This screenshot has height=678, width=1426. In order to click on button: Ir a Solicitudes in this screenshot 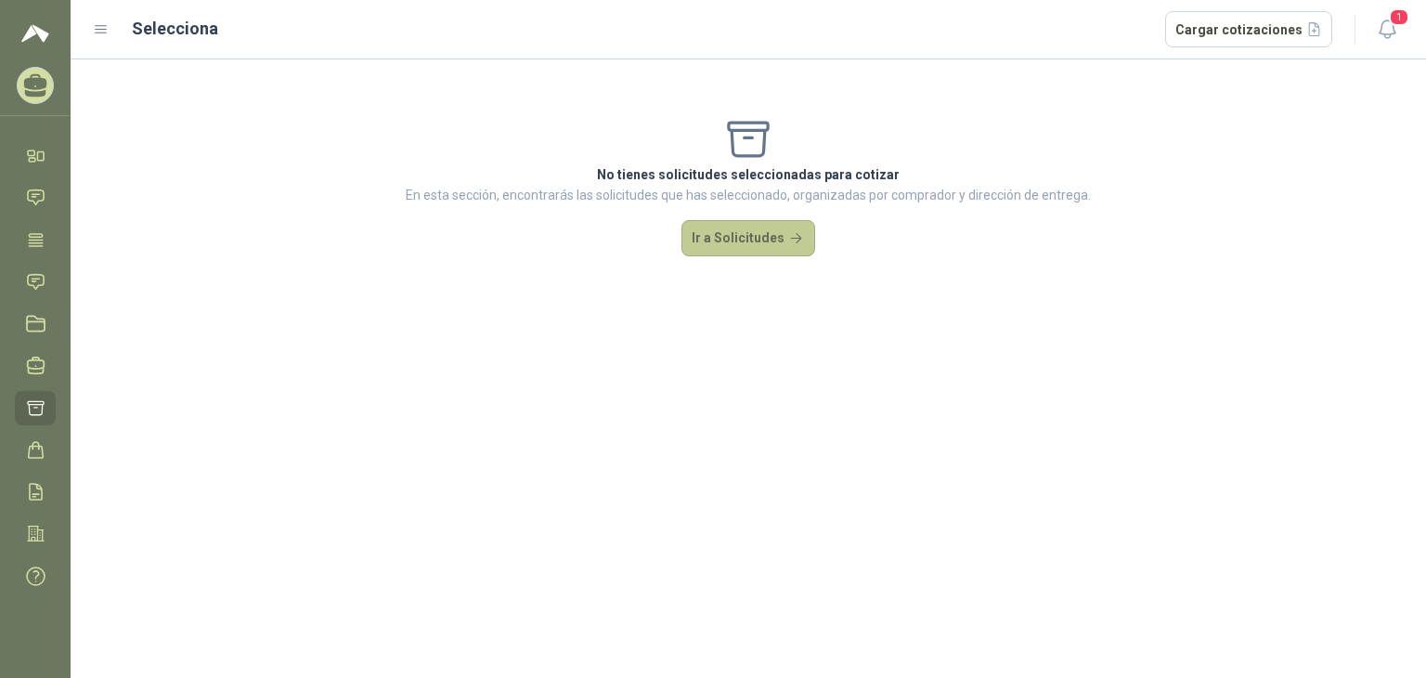, I will do `click(748, 239)`.